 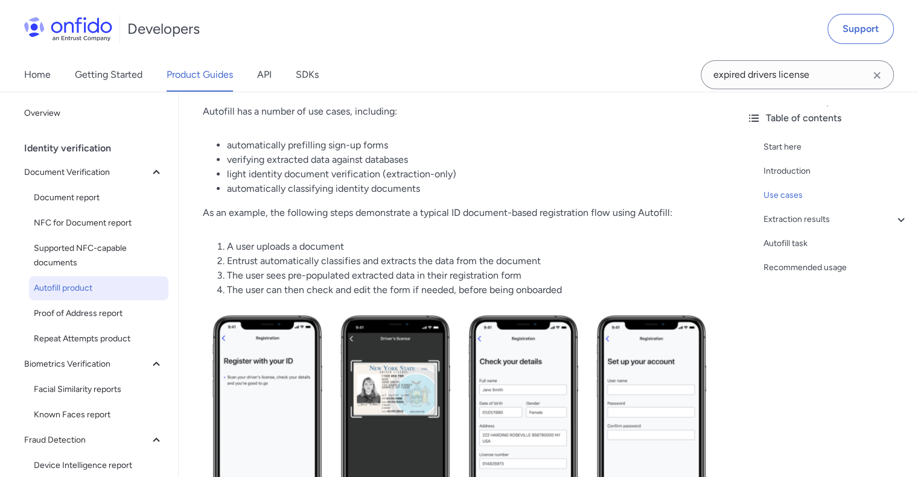 I want to click on li: A user uploads a document, so click(x=469, y=247).